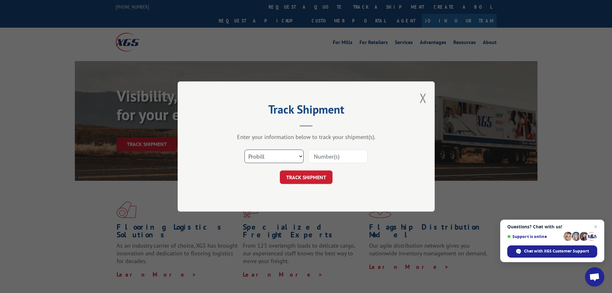 The width and height of the screenshot is (612, 293). What do you see at coordinates (423, 98) in the screenshot?
I see `button: Close modal` at bounding box center [423, 98].